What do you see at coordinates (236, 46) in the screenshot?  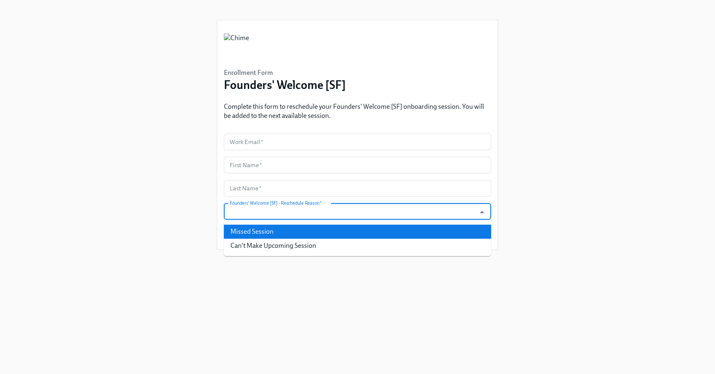 I see `img: Chime` at bounding box center [236, 46].